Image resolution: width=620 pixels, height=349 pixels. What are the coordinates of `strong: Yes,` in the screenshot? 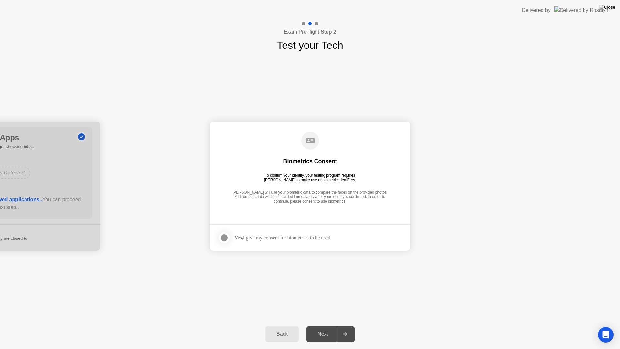 It's located at (238, 237).